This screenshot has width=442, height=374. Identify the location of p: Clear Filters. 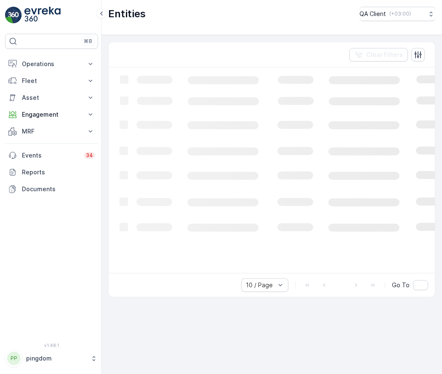
(384, 55).